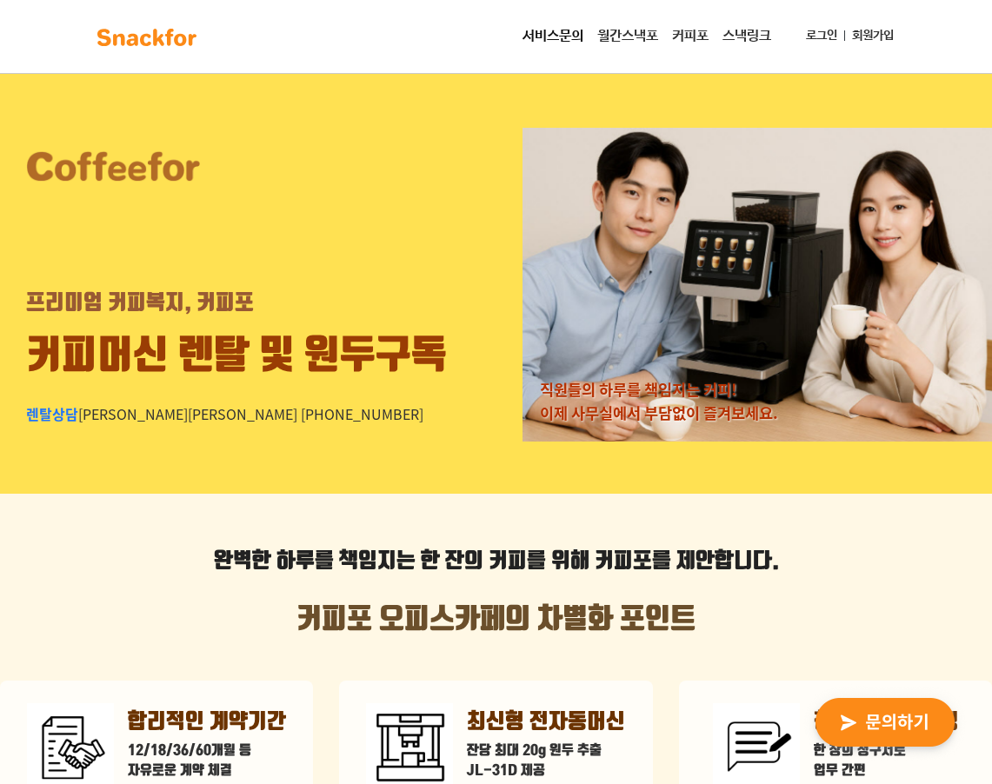 Image resolution: width=992 pixels, height=784 pixels. I want to click on img: background-main-color.svg, so click(147, 37).